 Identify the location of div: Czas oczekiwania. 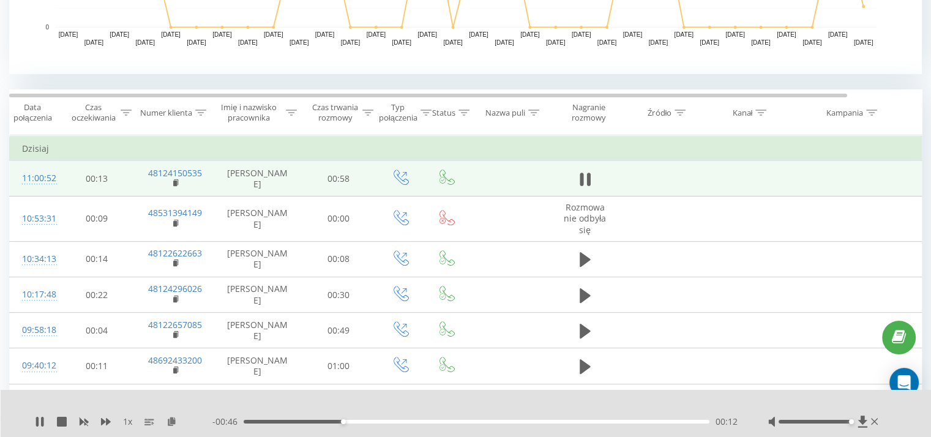
(93, 113).